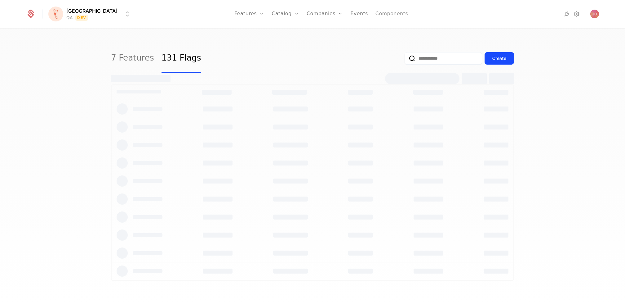 Image resolution: width=625 pixels, height=304 pixels. Describe the element at coordinates (56, 14) in the screenshot. I see `img: Florence` at that location.